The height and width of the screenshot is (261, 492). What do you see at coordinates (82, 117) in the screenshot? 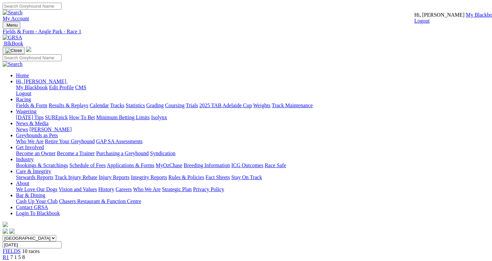
I see `a: How To Bet` at bounding box center [82, 117].